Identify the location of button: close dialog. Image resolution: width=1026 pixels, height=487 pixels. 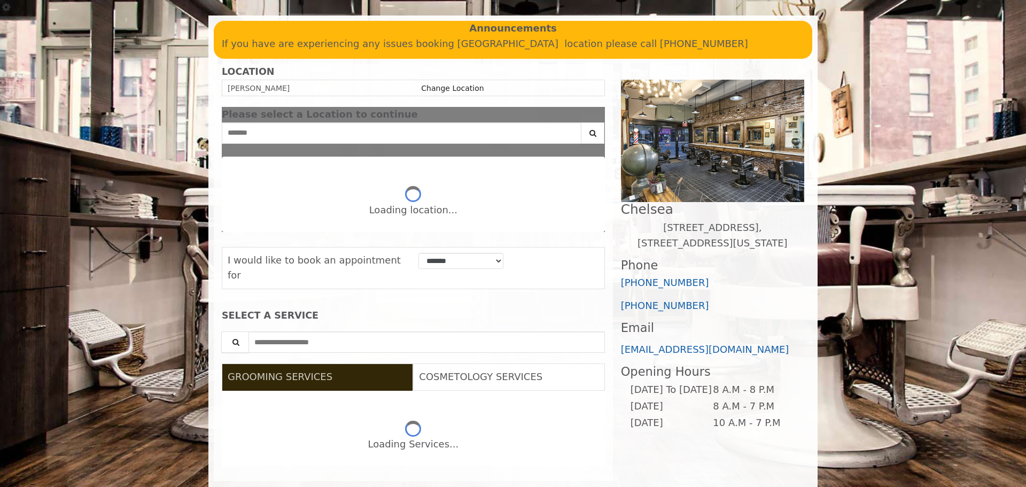
(597, 114).